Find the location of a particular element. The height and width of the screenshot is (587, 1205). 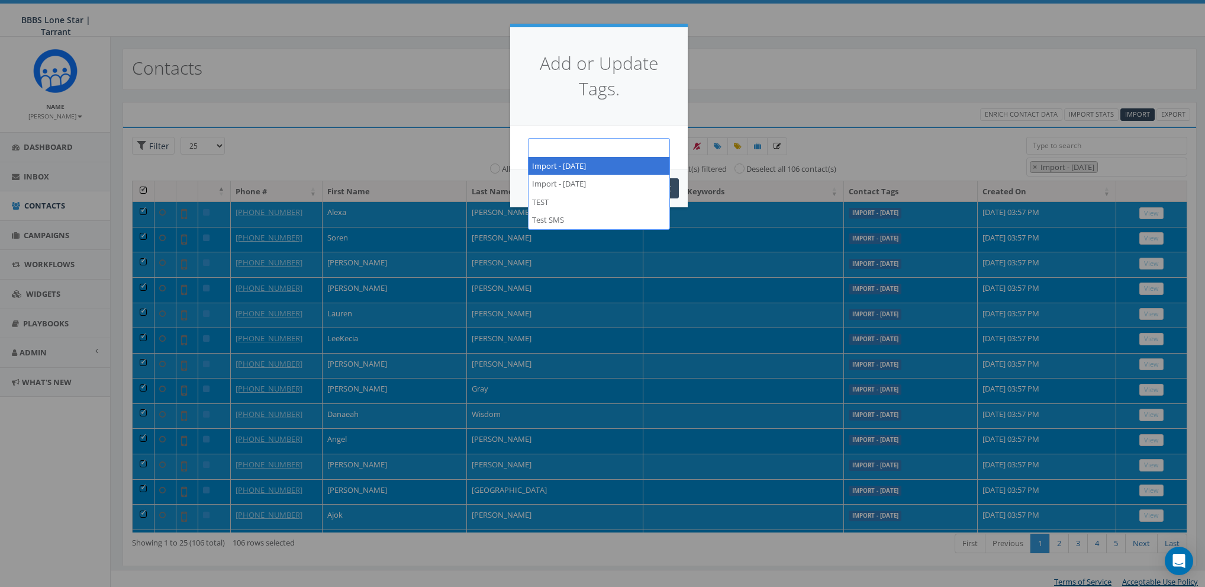

li: Test SMS is located at coordinates (599, 220).